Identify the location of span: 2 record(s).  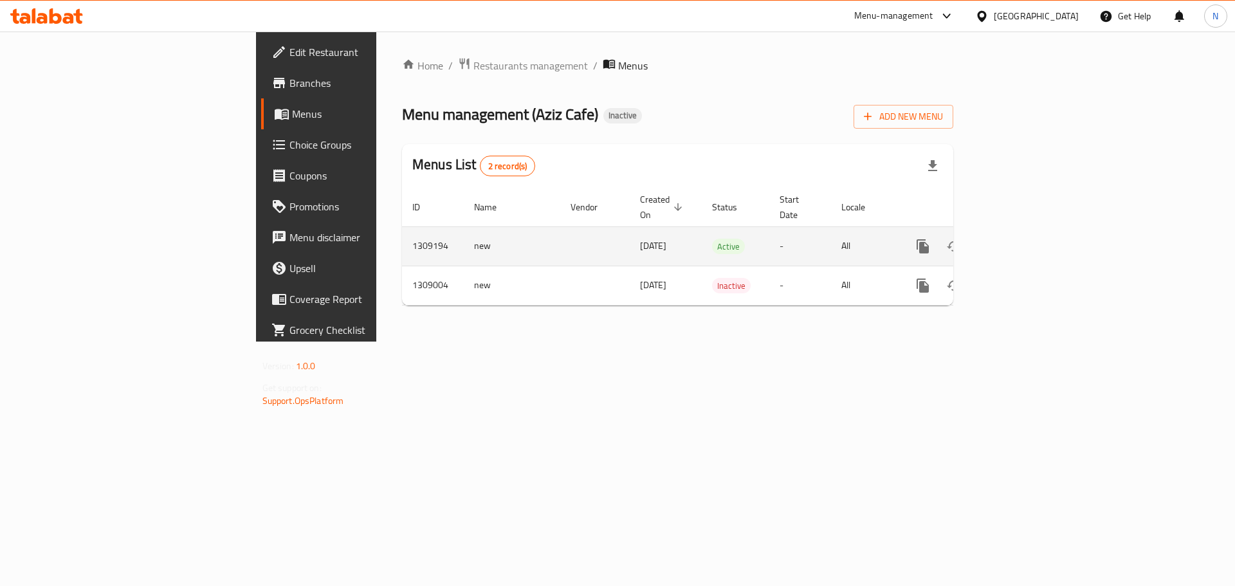
(507, 166).